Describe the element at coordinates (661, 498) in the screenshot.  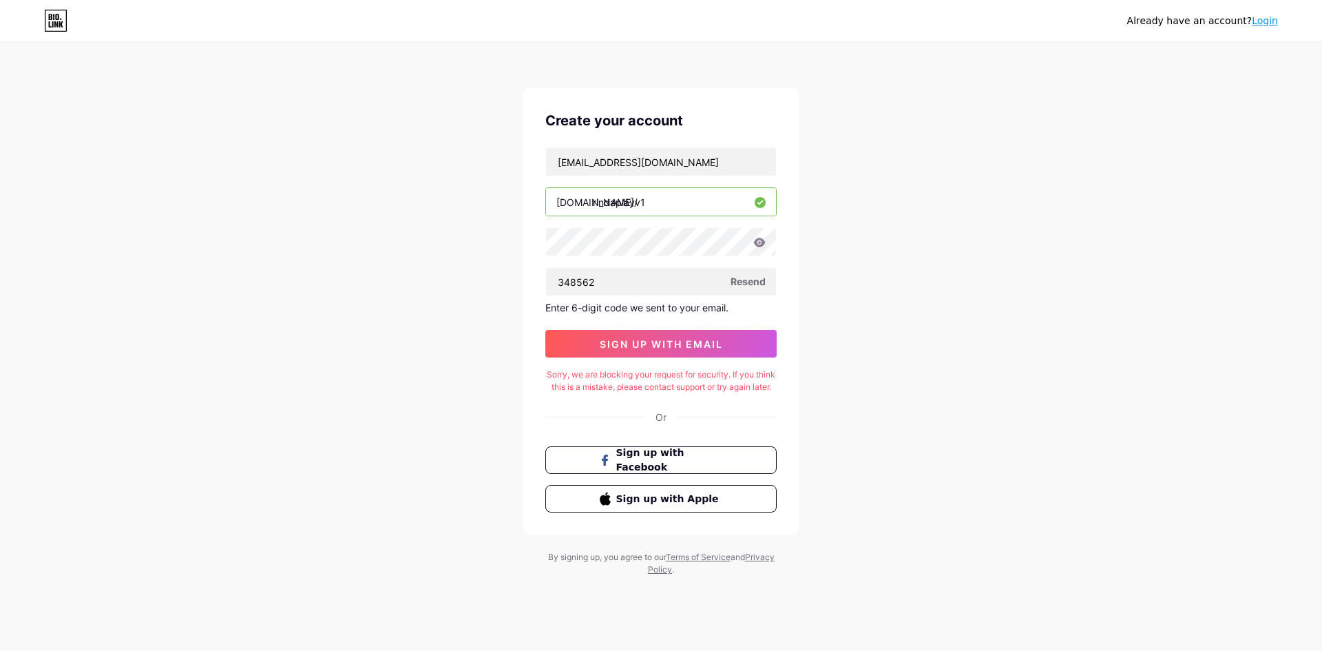
I see `a: Sign up with Apple` at that location.